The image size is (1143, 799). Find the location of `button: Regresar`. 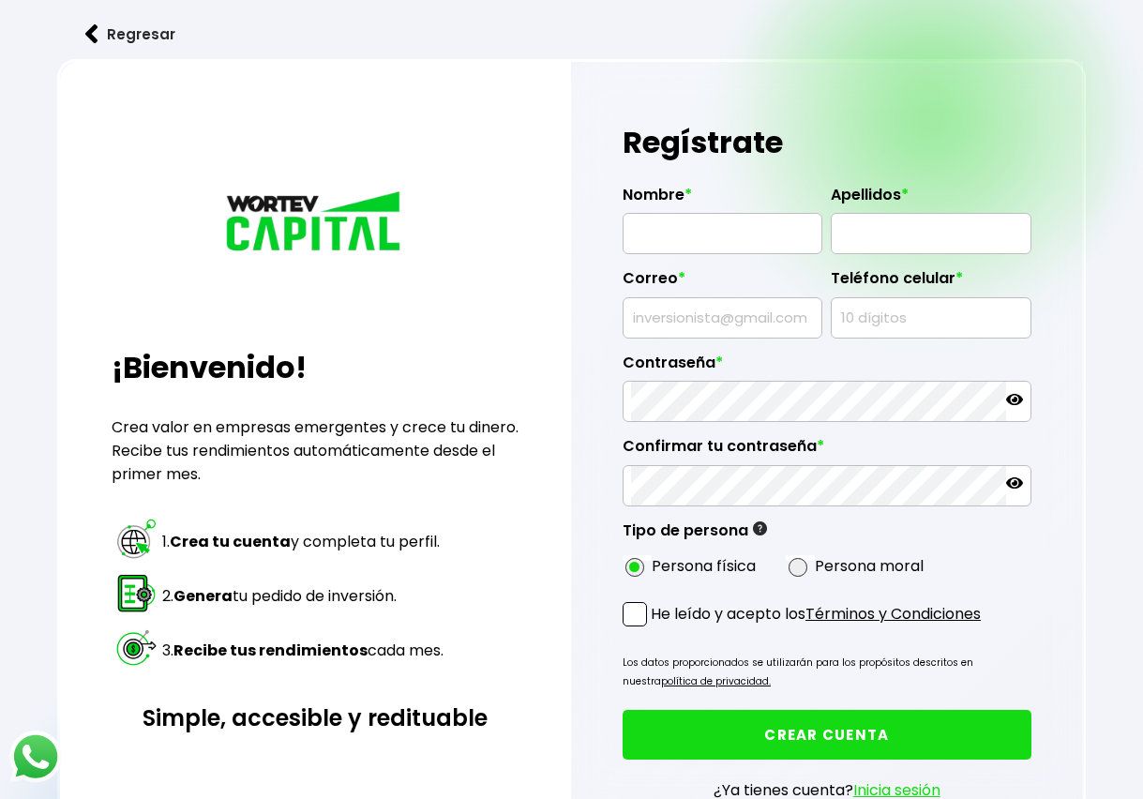

button: Regresar is located at coordinates (130, 34).